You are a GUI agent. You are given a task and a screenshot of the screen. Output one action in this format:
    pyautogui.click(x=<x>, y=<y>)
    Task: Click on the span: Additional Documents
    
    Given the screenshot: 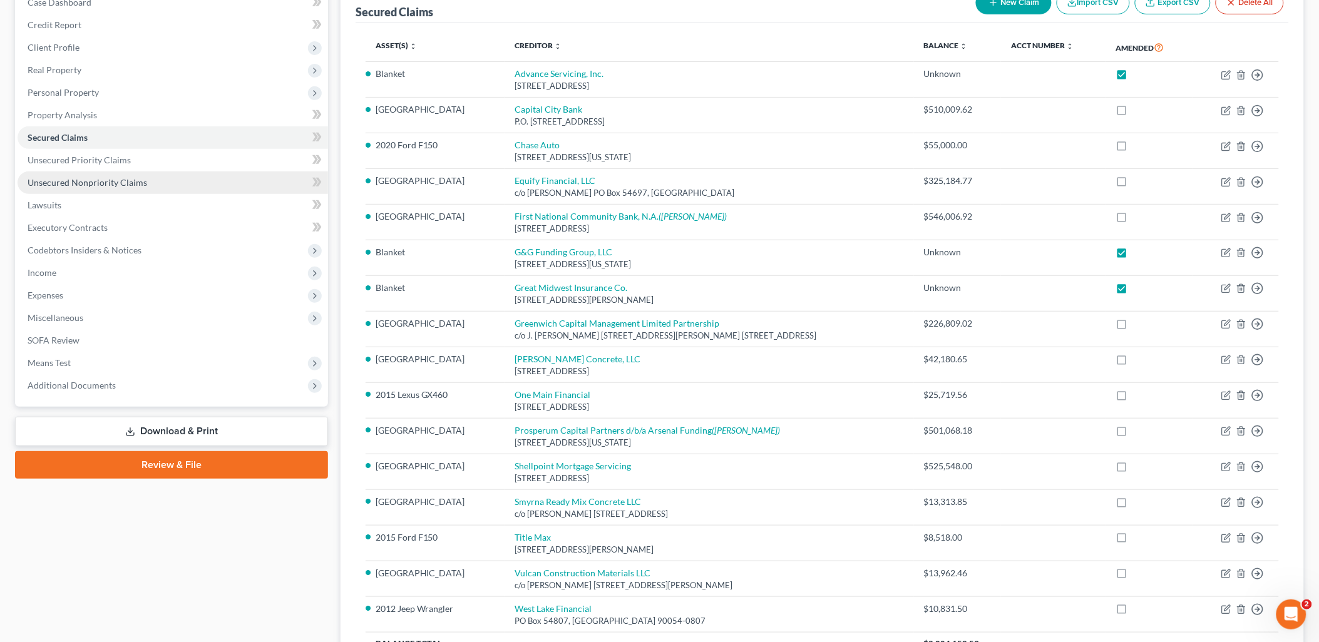 What is the action you would take?
    pyautogui.click(x=71, y=385)
    